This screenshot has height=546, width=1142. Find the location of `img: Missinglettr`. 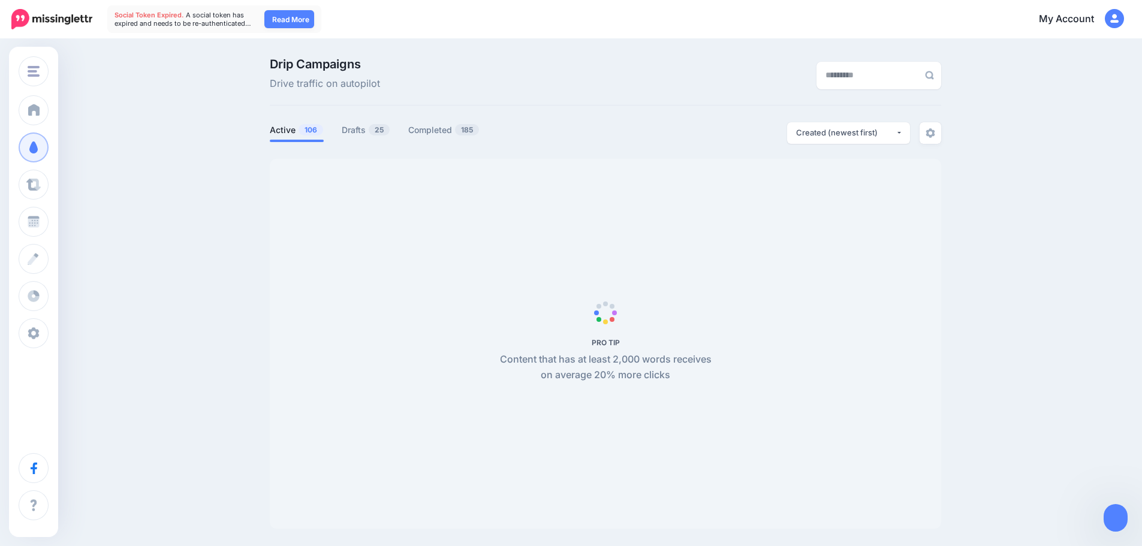

img: Missinglettr is located at coordinates (52, 19).